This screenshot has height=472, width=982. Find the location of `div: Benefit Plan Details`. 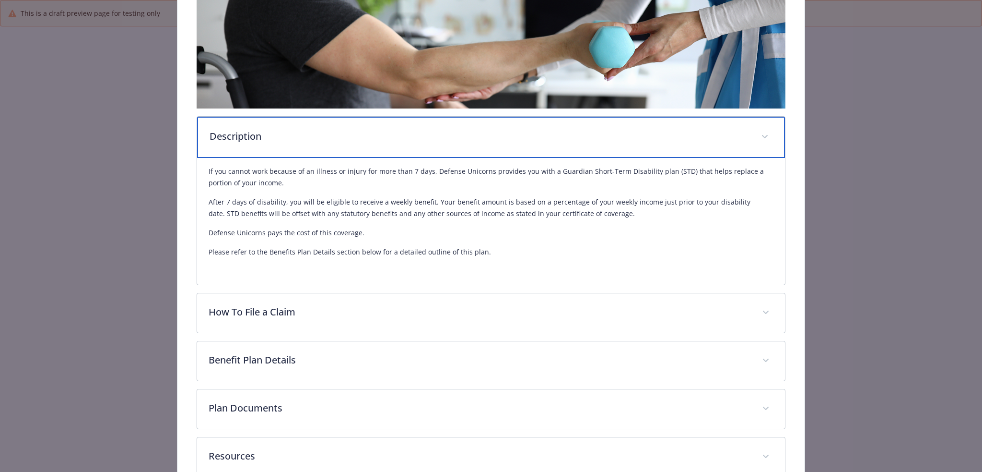

div: Benefit Plan Details is located at coordinates (491, 361).